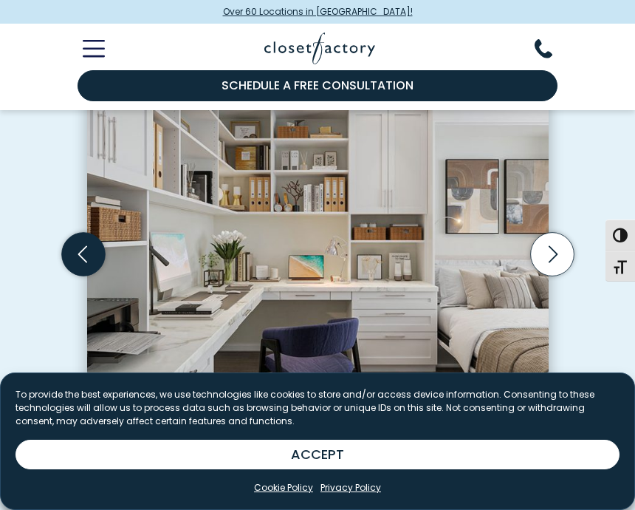 The height and width of the screenshot is (510, 635). Describe the element at coordinates (351, 488) in the screenshot. I see `a: Privacy Policy` at that location.